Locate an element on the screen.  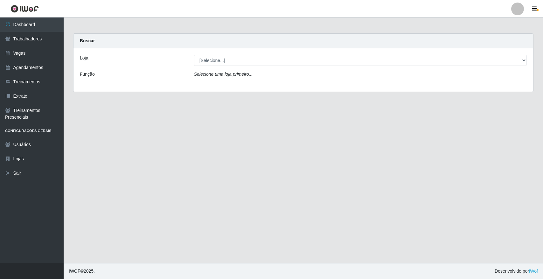
strong: Buscar is located at coordinates (87, 41).